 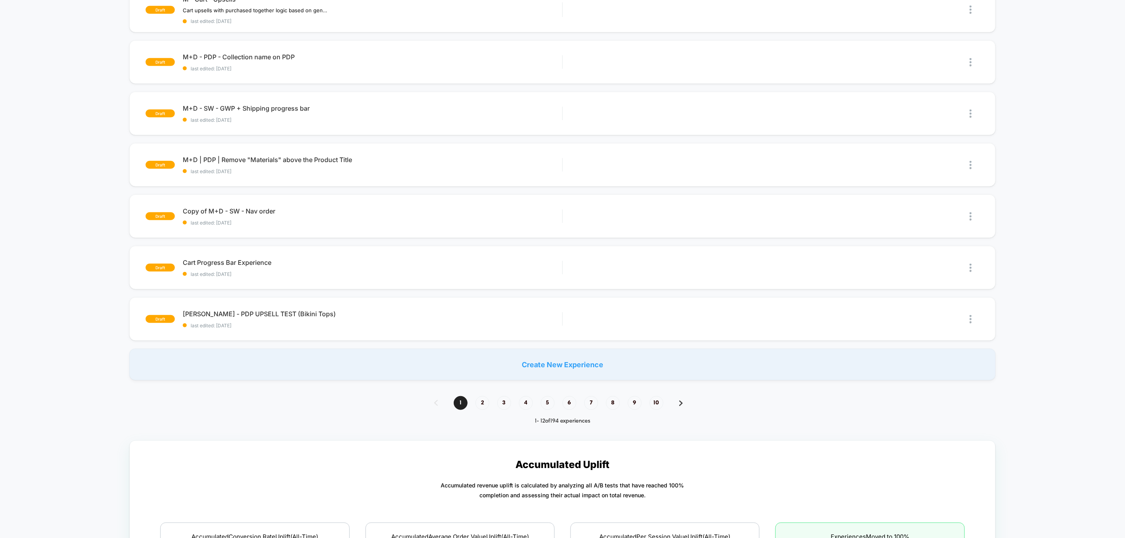 I want to click on span: M+D | PDP | Remove "Materials" above the Product Title, so click(x=372, y=160).